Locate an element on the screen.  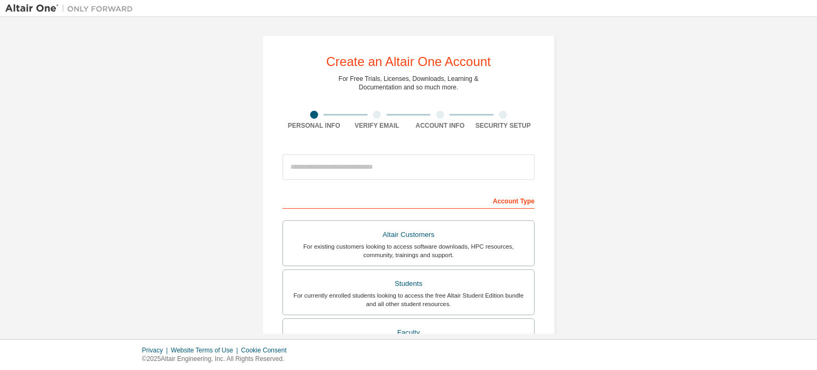
div: Cookie Consent is located at coordinates (267, 350).